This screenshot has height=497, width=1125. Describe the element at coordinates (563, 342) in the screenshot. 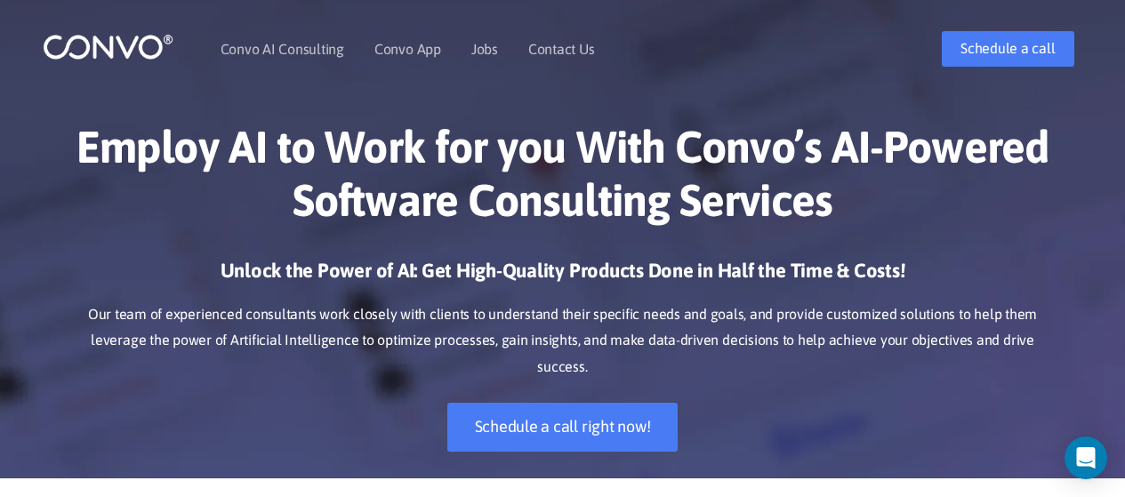

I see `p: Our team of experienced consultants work closely with clients to understand their specific needs ...` at that location.